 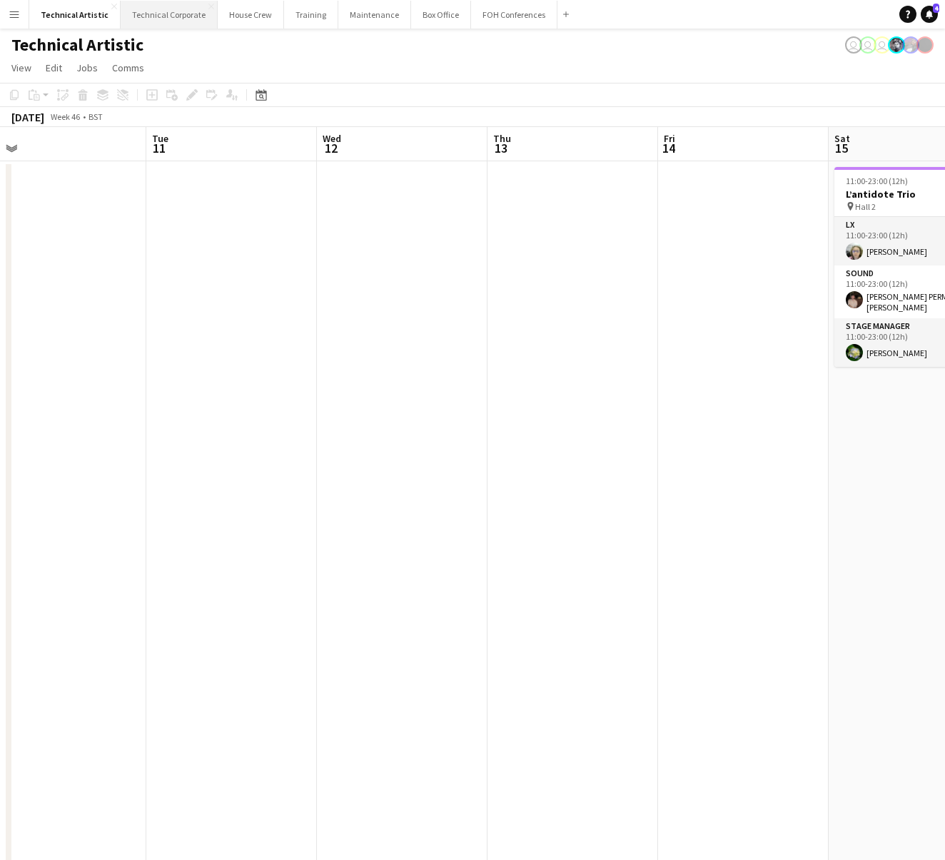 I want to click on span: Jobs, so click(x=87, y=68).